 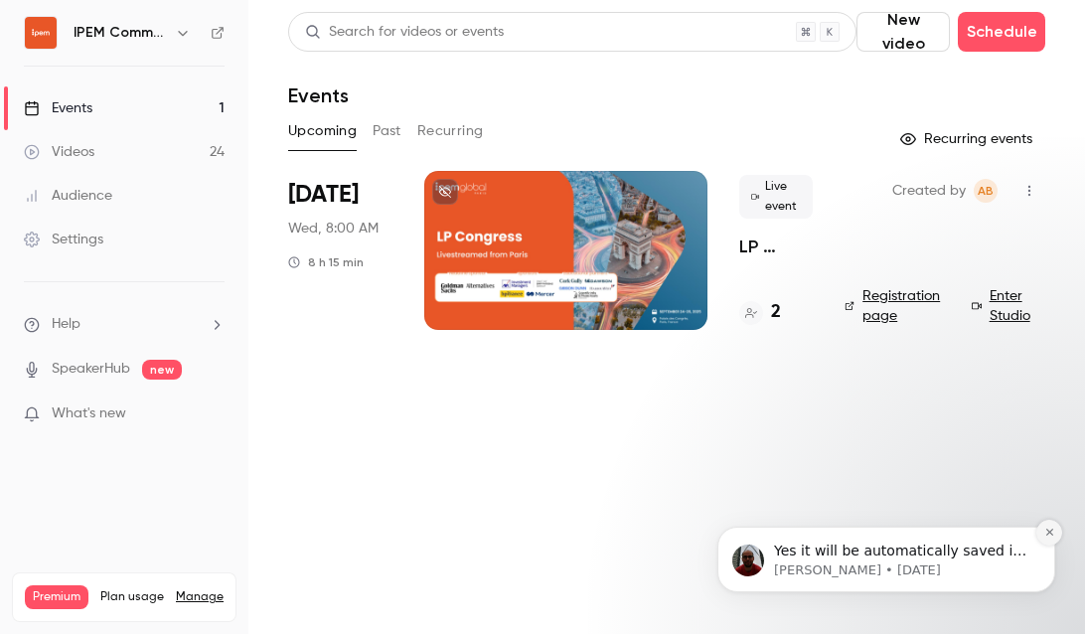 What do you see at coordinates (387, 131) in the screenshot?
I see `button: Past` at bounding box center [387, 131].